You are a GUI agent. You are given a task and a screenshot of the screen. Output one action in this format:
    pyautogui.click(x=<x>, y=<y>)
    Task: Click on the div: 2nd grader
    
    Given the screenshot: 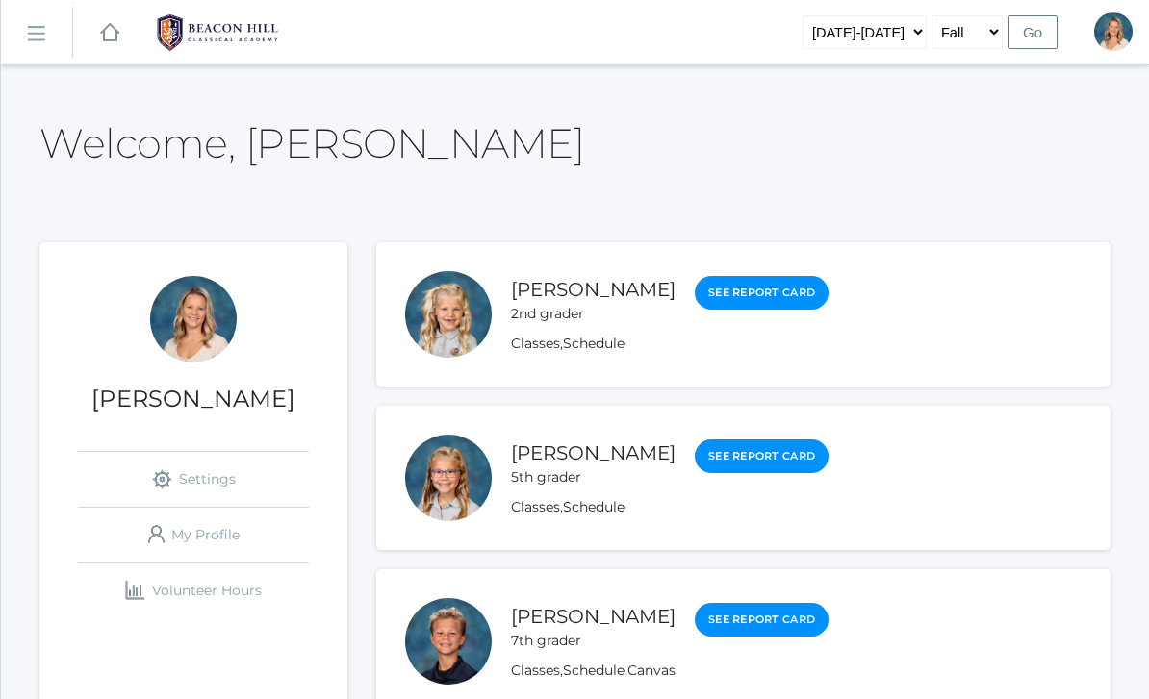 What is the action you would take?
    pyautogui.click(x=593, y=314)
    